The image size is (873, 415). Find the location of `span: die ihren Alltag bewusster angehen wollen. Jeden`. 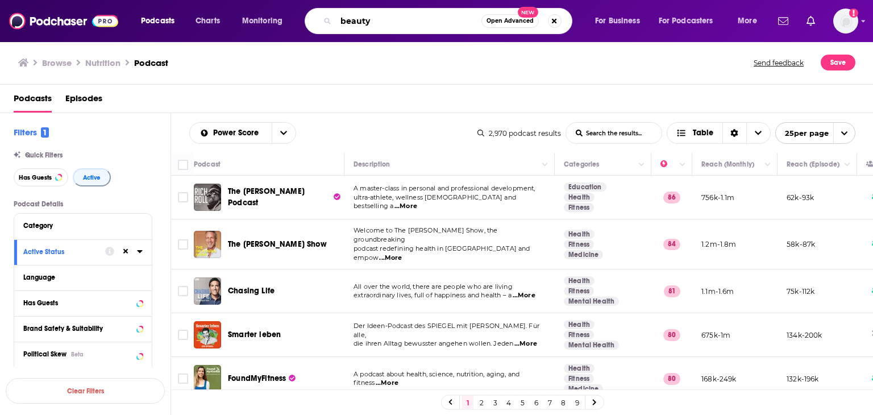

span: die ihren Alltag bewusster angehen wollen. Jeden is located at coordinates (433, 343).